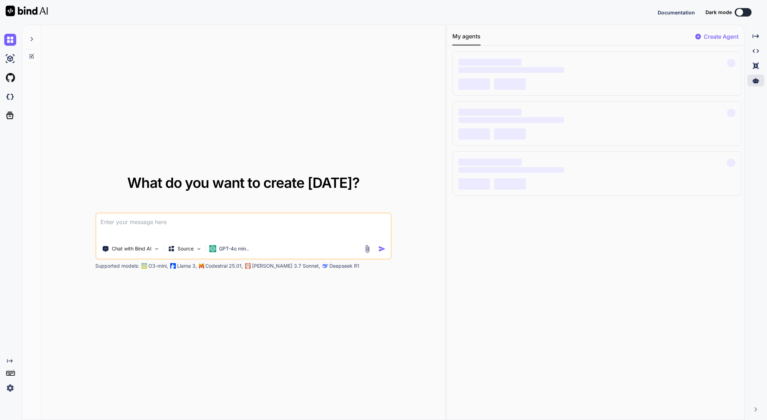  What do you see at coordinates (144, 266) in the screenshot?
I see `img: GPT-4` at bounding box center [144, 266].